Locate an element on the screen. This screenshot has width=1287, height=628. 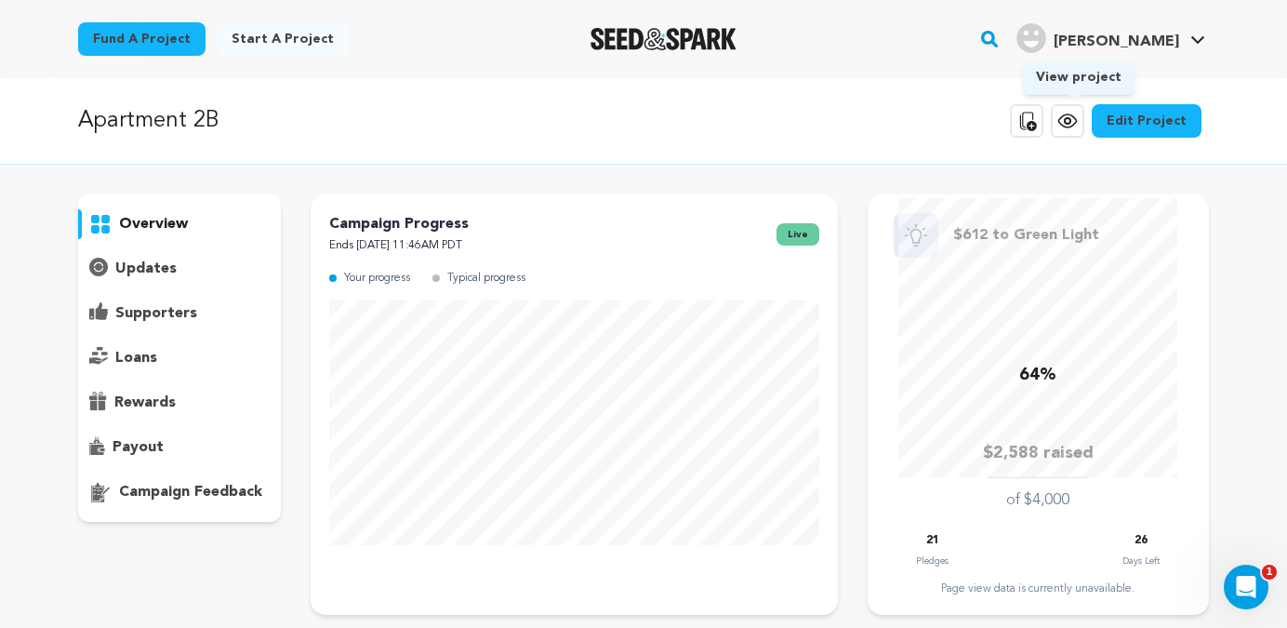
button: updates is located at coordinates (179, 269).